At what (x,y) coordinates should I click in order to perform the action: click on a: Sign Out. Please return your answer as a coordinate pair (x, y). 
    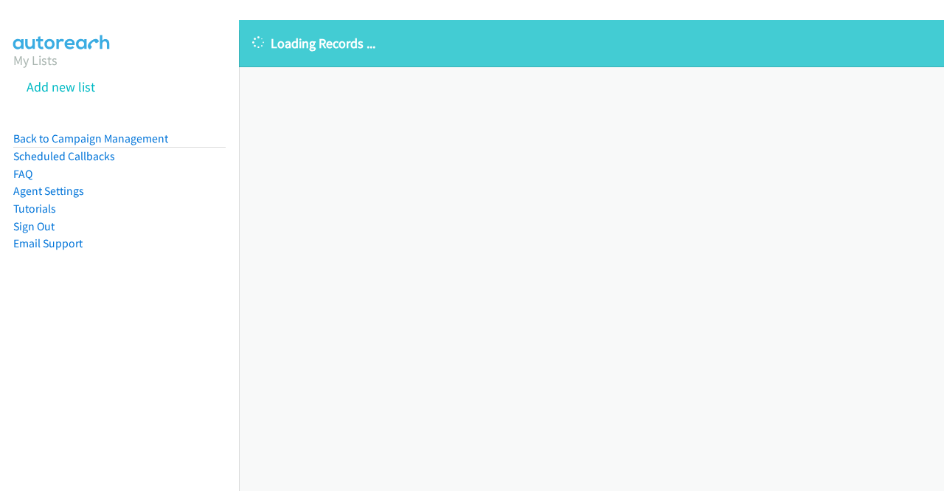
    Looking at the image, I should click on (34, 226).